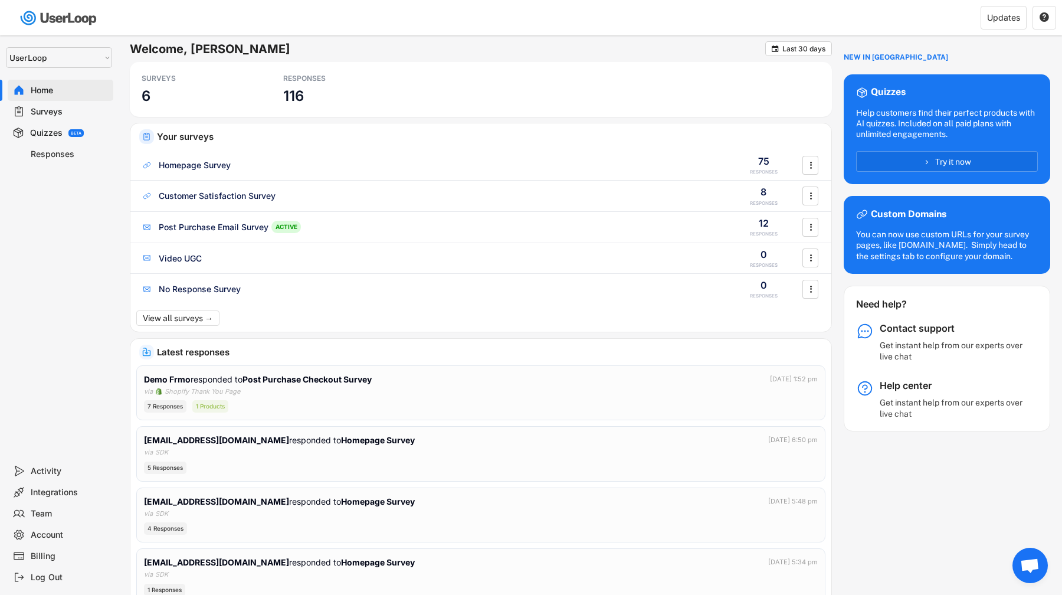 The height and width of the screenshot is (595, 1062). Describe the element at coordinates (146, 352) in the screenshot. I see `img: IncomingMajor.svg` at that location.